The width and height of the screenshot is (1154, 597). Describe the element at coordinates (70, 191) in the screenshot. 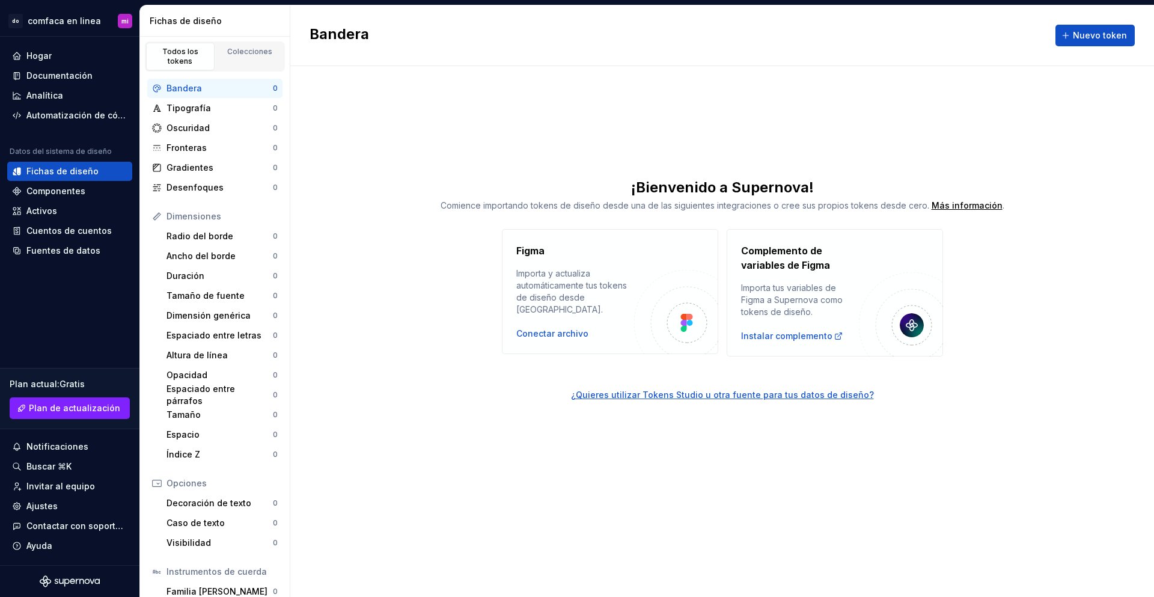

I see `a: Componentes` at that location.